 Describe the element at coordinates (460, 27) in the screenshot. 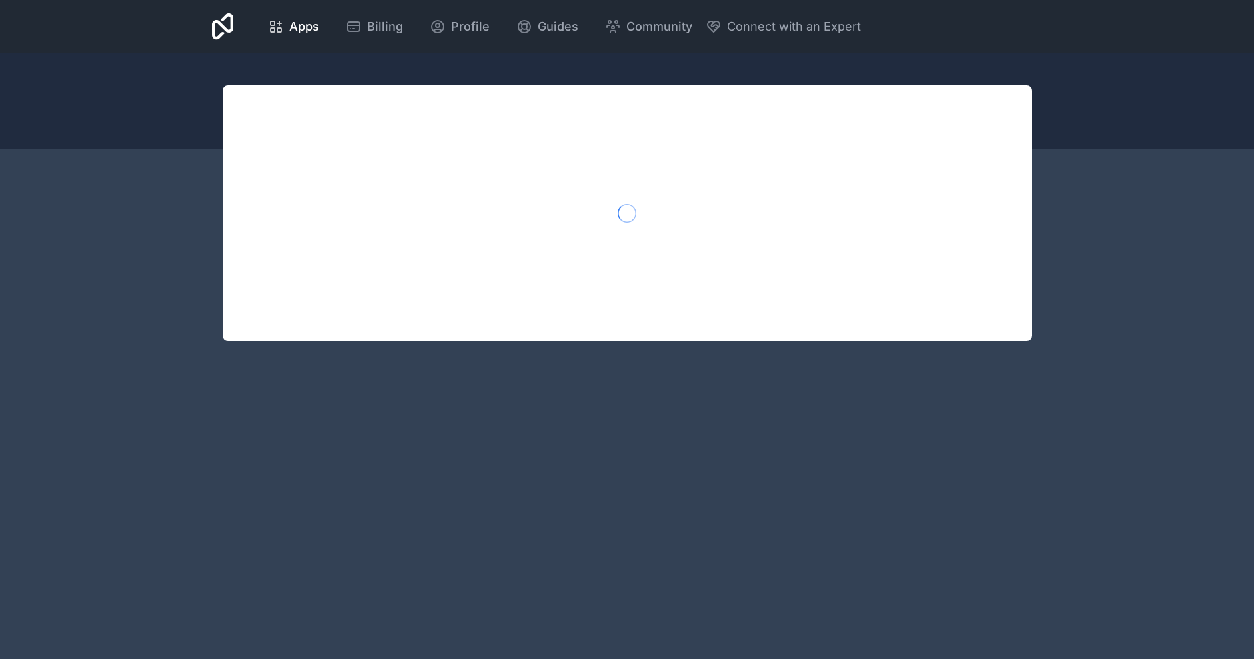

I see `a: Profile` at that location.